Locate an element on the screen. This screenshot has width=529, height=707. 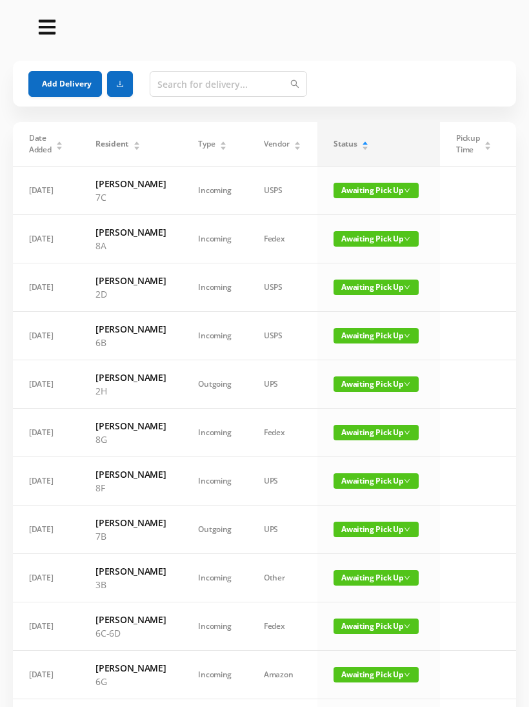
p: 6B is located at coordinates (130, 342).